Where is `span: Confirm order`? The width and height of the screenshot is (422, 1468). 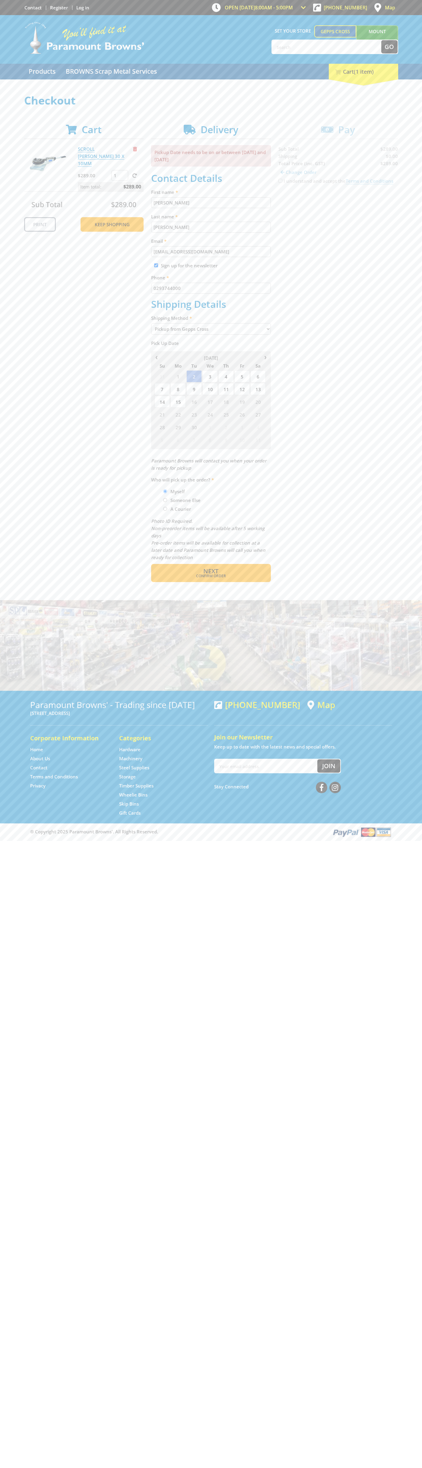 span: Confirm order is located at coordinates (211, 576).